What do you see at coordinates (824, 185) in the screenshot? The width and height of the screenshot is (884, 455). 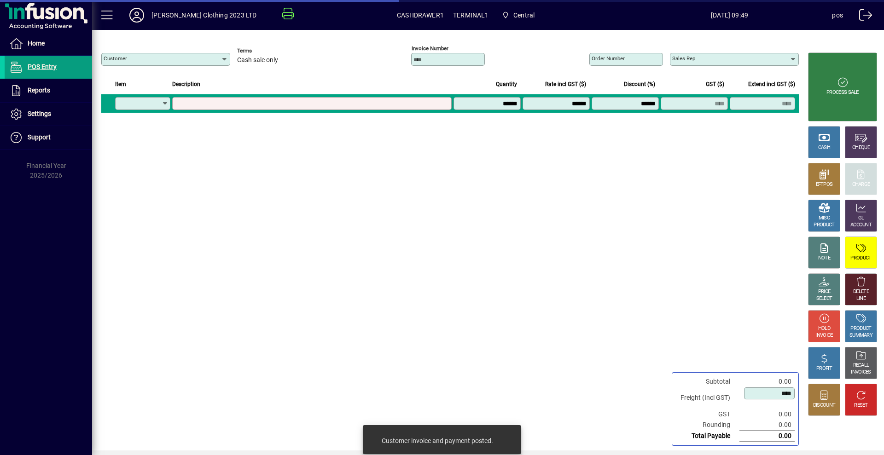 I see `div: EFTPOS` at bounding box center [824, 185].